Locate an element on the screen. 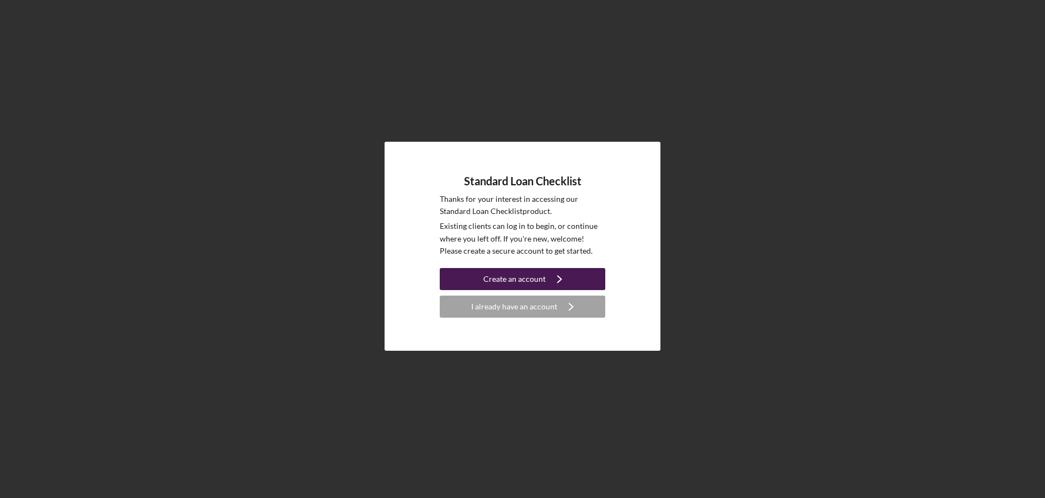 Image resolution: width=1045 pixels, height=498 pixels. button: Create an account is located at coordinates (523, 279).